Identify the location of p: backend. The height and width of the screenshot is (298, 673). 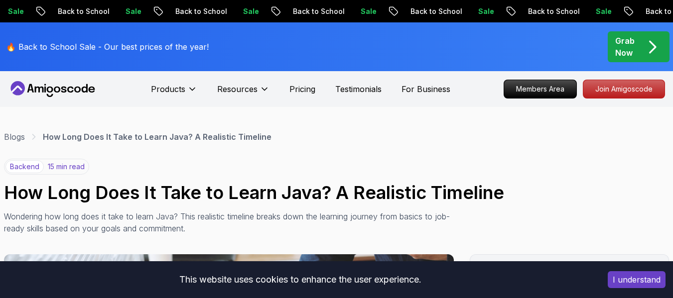
(24, 167).